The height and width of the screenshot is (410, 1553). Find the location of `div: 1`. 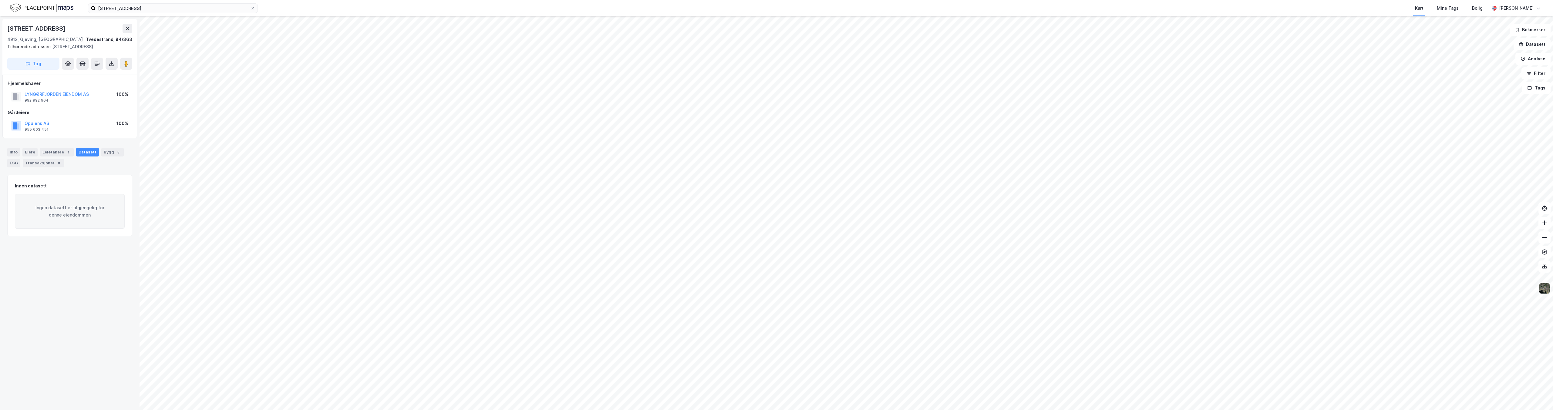

div: 1 is located at coordinates (68, 152).